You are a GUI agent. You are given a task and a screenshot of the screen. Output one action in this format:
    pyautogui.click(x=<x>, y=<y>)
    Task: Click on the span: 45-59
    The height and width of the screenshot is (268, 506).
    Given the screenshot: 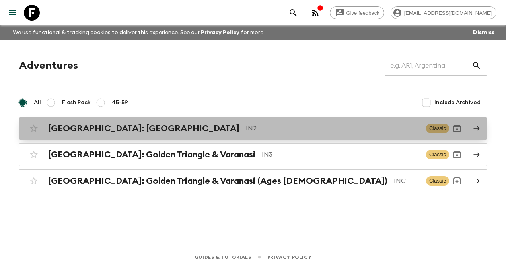 What is the action you would take?
    pyautogui.click(x=120, y=103)
    